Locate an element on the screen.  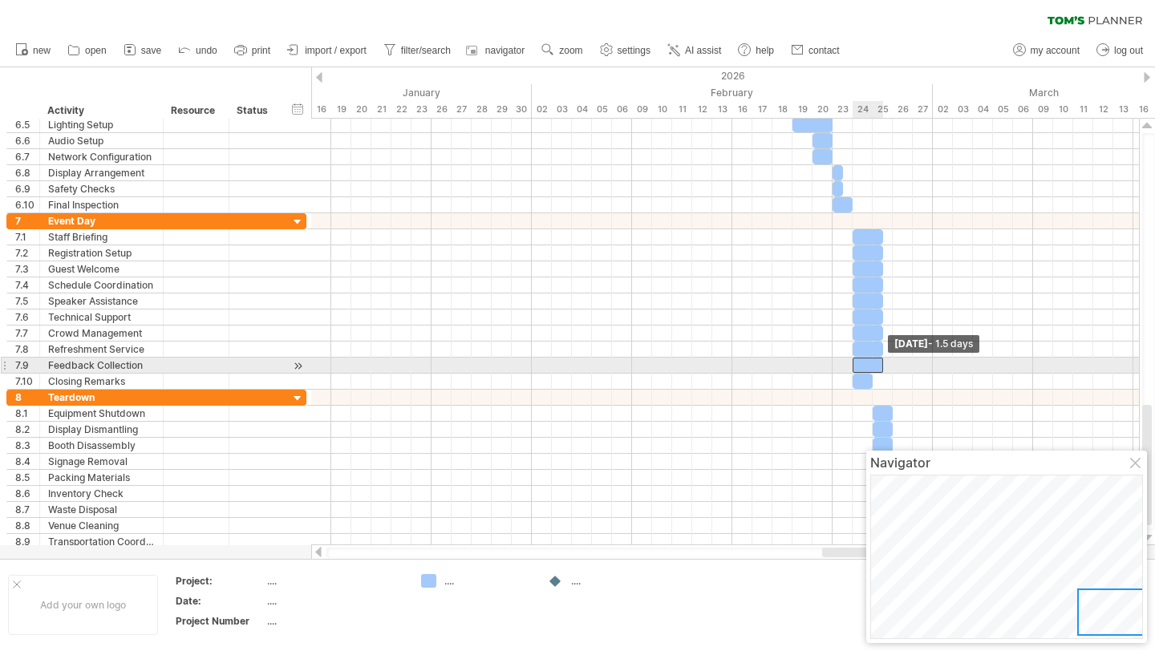
div: 7.7 is located at coordinates (27, 333).